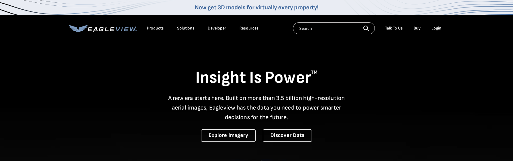 The height and width of the screenshot is (161, 513). Describe the element at coordinates (334, 28) in the screenshot. I see `input: Search` at that location.